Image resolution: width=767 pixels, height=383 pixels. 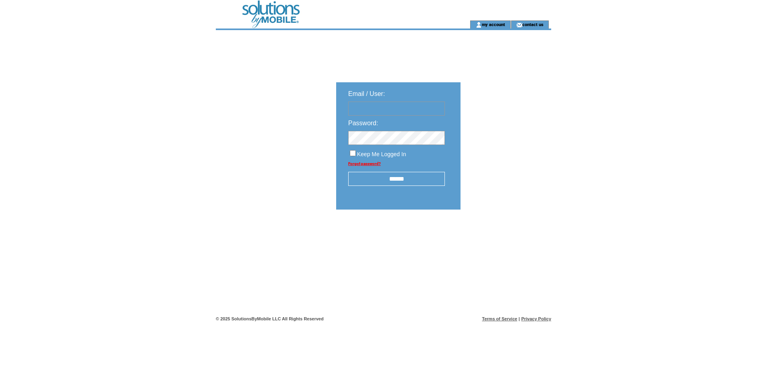 What do you see at coordinates (367, 93) in the screenshot?
I see `span: Email / User:` at bounding box center [367, 93].